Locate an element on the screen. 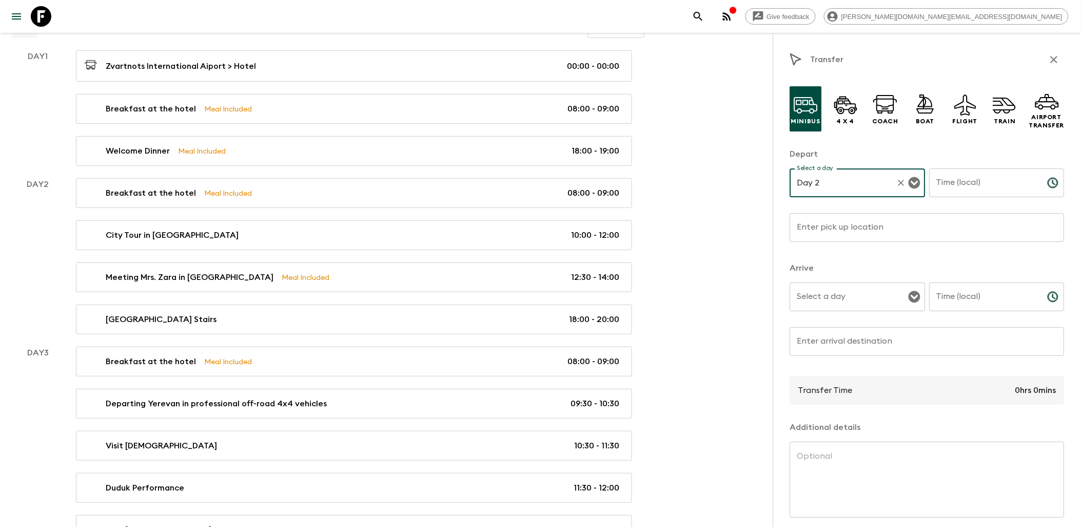 This screenshot has height=527, width=1081. a: Give feedback is located at coordinates (781, 16).